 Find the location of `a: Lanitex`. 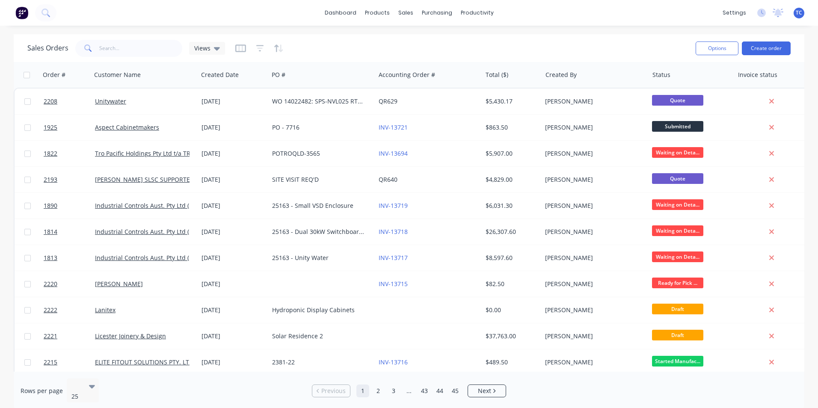

a: Lanitex is located at coordinates (105, 310).